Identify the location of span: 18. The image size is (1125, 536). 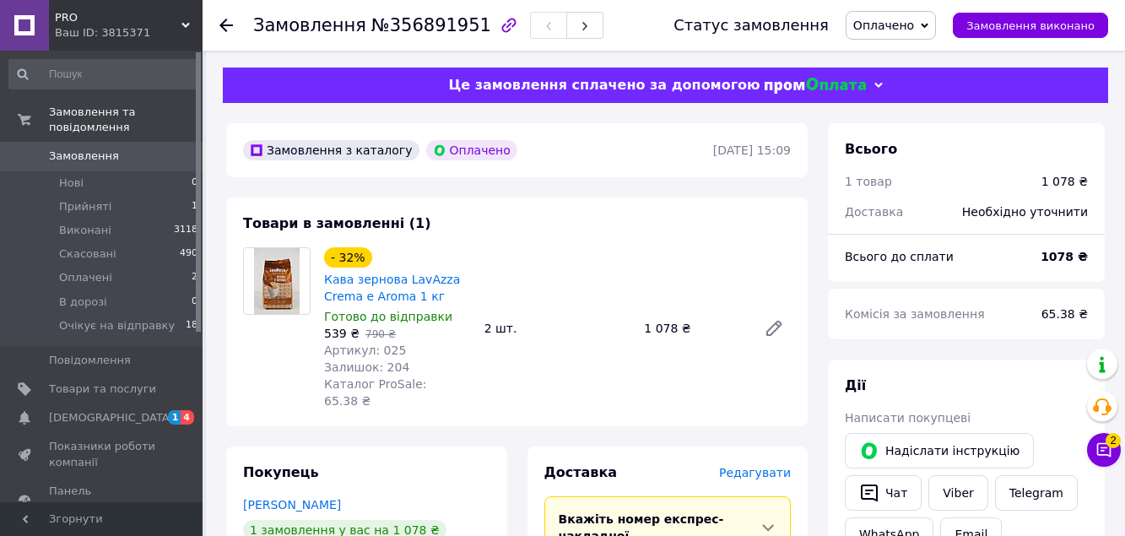
(192, 326).